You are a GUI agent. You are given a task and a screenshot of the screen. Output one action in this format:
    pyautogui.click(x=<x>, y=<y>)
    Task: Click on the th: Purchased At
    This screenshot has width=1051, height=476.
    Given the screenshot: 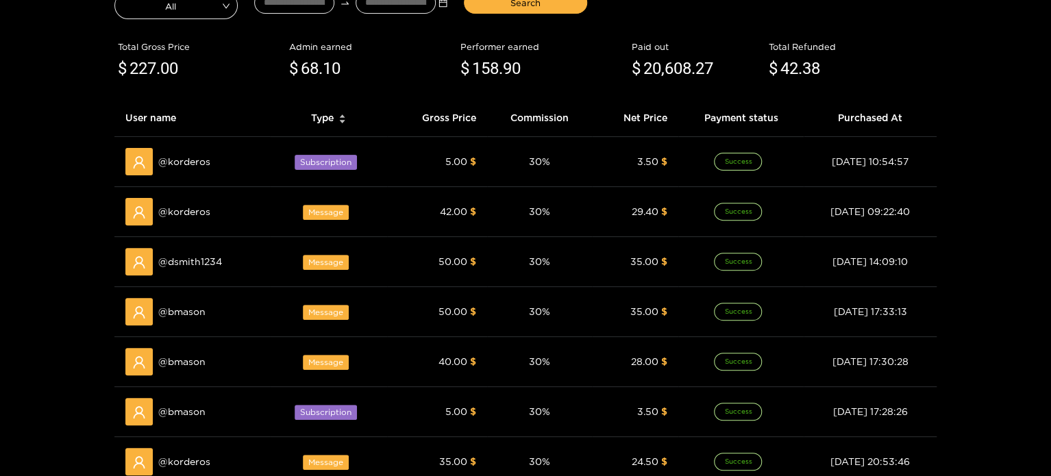 What is the action you would take?
    pyautogui.click(x=871, y=118)
    